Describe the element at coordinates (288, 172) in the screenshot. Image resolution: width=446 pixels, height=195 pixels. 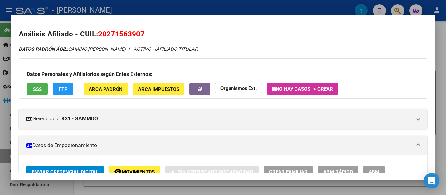
I see `button: Crear Familiar` at that location.